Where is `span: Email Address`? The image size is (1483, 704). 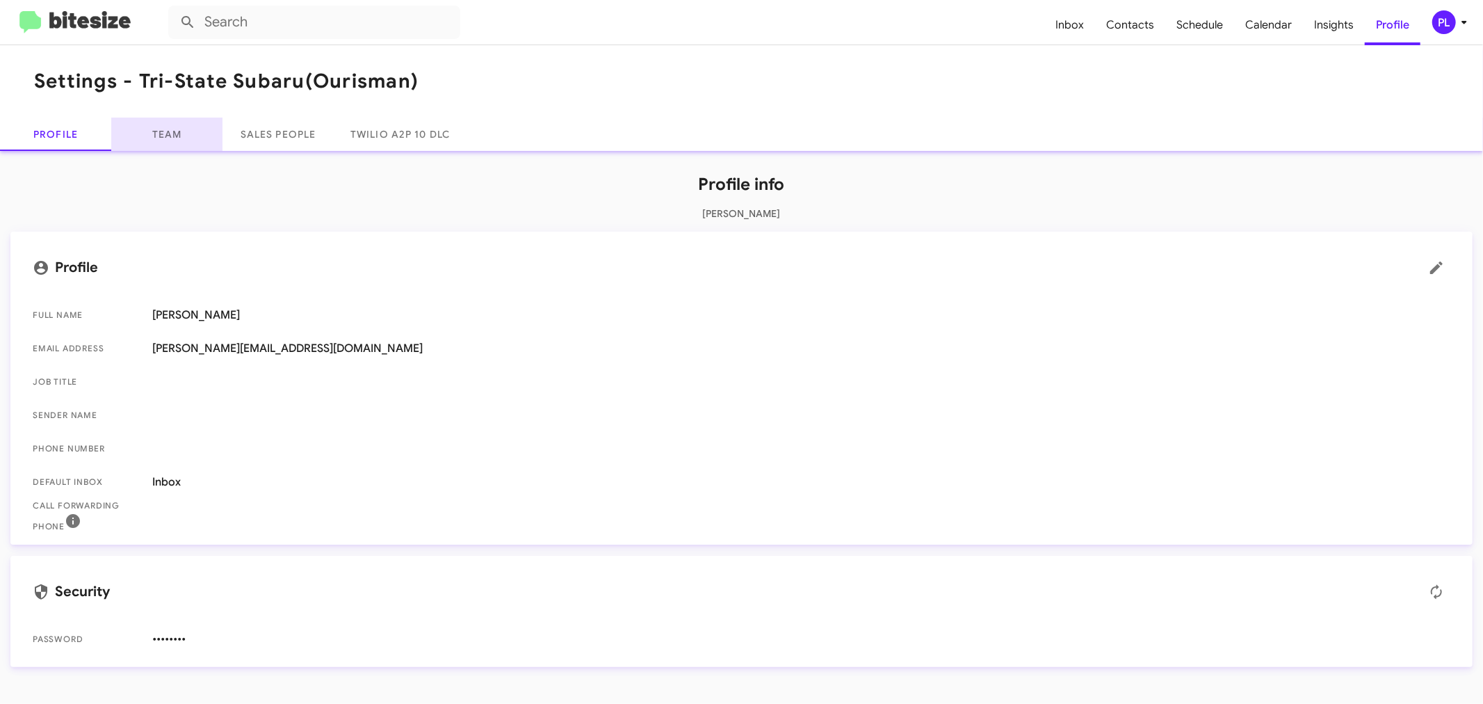
span: Email Address is located at coordinates (87, 348).